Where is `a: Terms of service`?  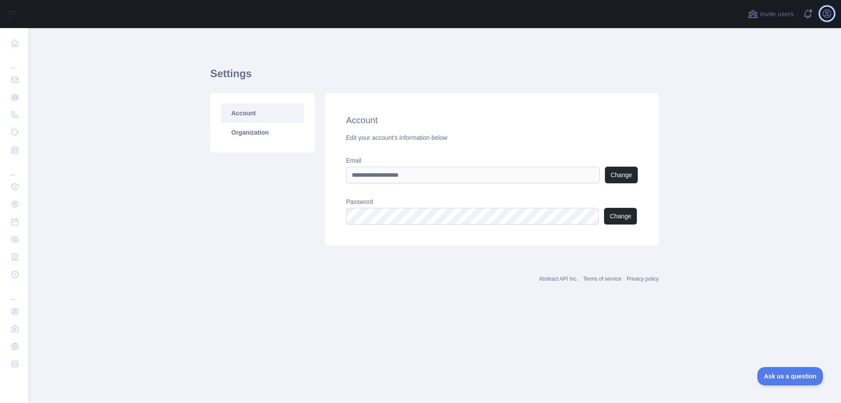
a: Terms of service is located at coordinates (602, 279).